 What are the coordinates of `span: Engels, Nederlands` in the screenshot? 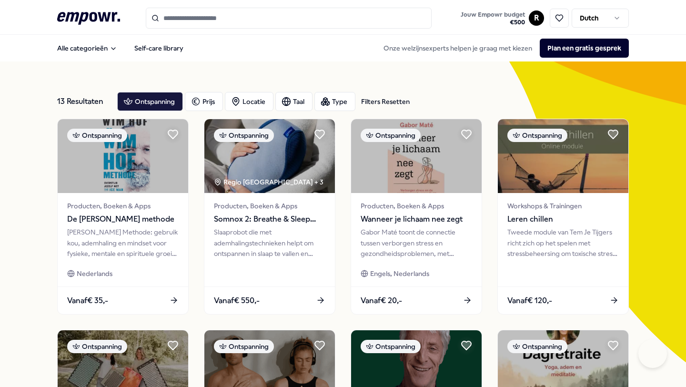 It's located at (399, 273).